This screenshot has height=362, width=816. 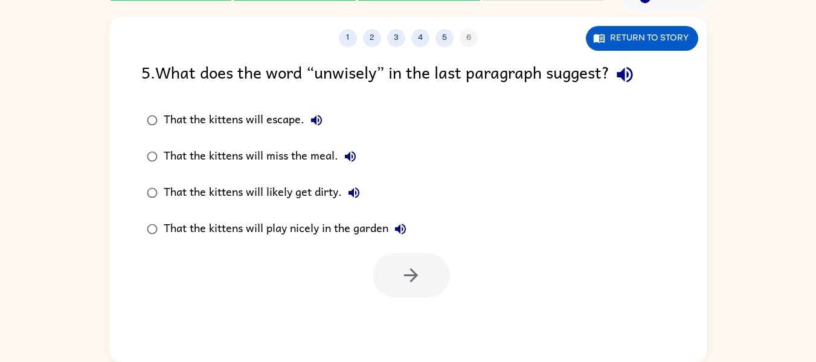 What do you see at coordinates (317, 120) in the screenshot?
I see `button: That the kittens will escape.` at bounding box center [317, 120].